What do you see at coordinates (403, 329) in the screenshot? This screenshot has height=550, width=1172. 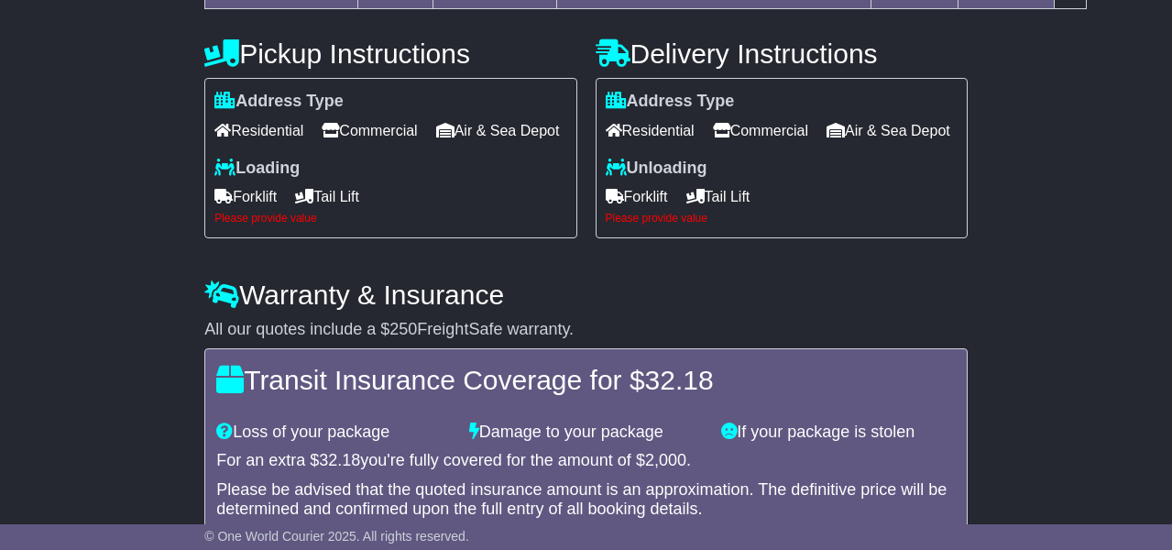 I see `span: 250` at bounding box center [403, 329].